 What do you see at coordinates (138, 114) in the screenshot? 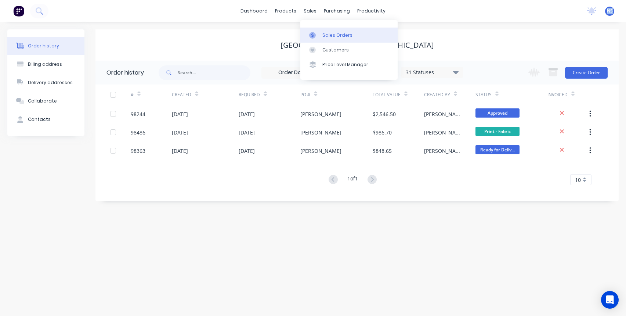
I see `div: 98244` at bounding box center [138, 114].